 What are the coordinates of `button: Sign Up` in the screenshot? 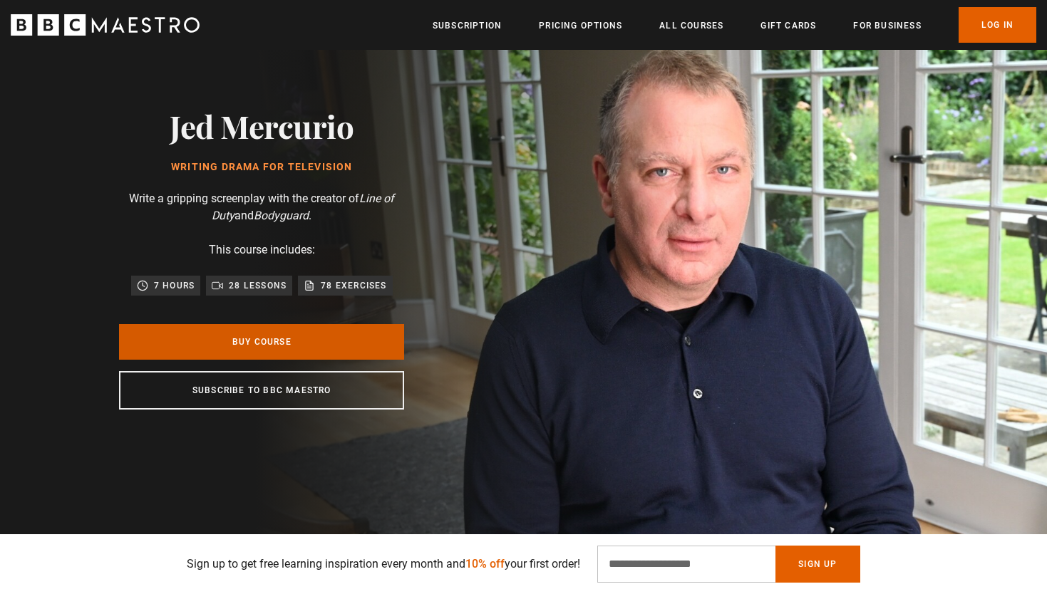 It's located at (817, 564).